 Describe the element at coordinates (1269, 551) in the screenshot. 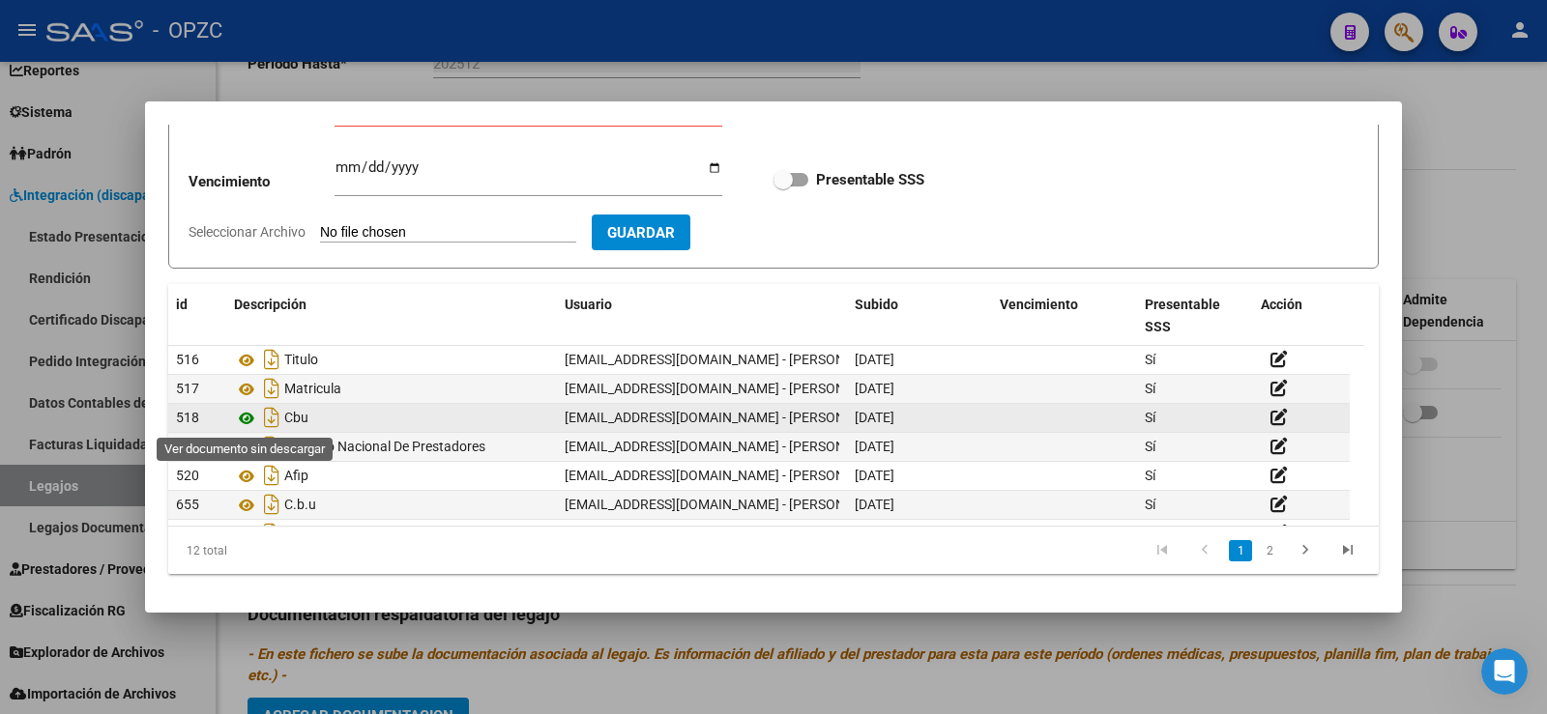

I see `a: 2` at that location.